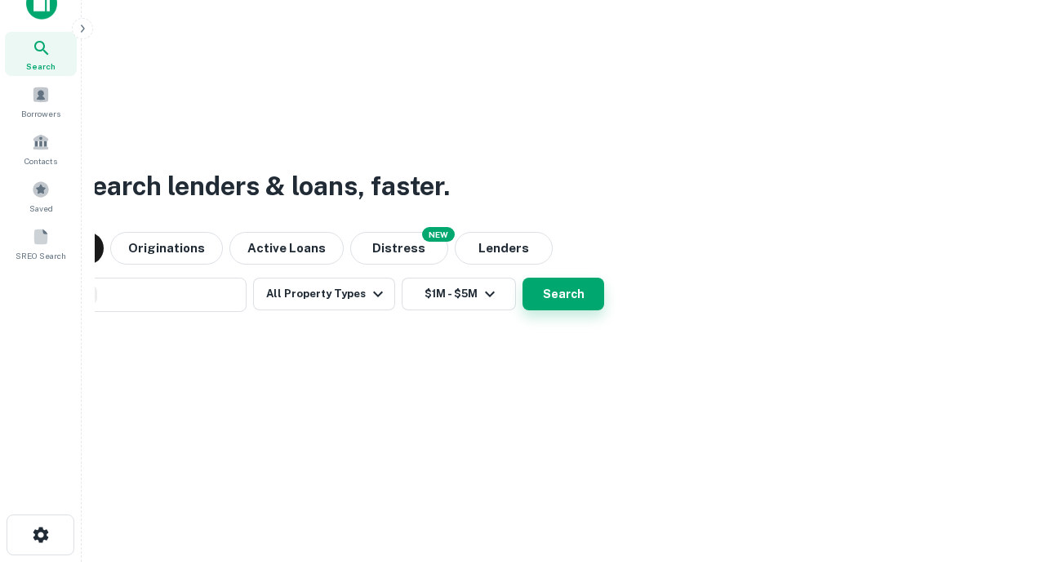 Image resolution: width=1045 pixels, height=588 pixels. What do you see at coordinates (399, 248) in the screenshot?
I see `button: Search distressed loans with lien and other non-mortgage details.` at bounding box center [399, 248].